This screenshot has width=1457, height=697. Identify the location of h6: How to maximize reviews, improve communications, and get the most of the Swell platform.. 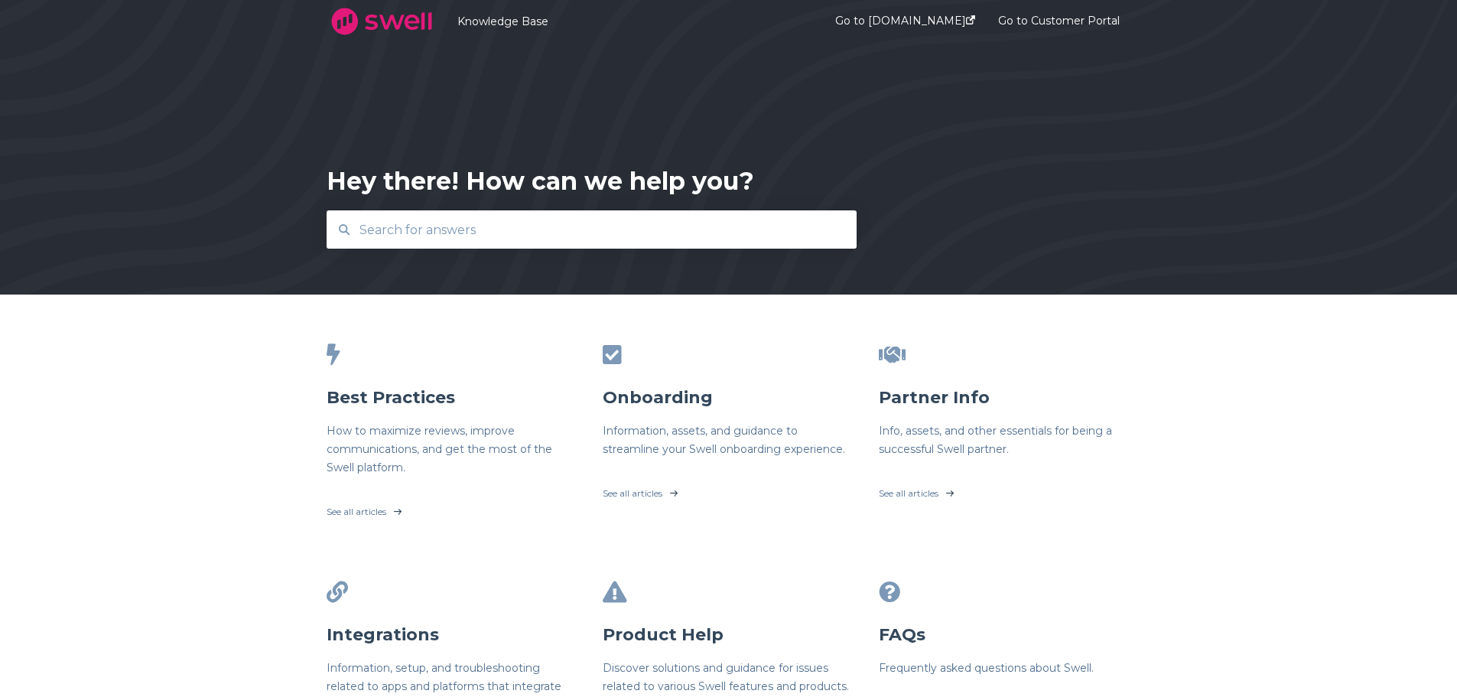
(453, 449).